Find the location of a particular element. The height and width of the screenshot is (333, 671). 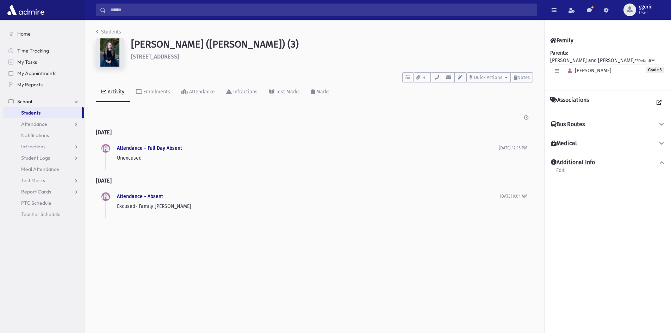

a: Home is located at coordinates (43, 34).